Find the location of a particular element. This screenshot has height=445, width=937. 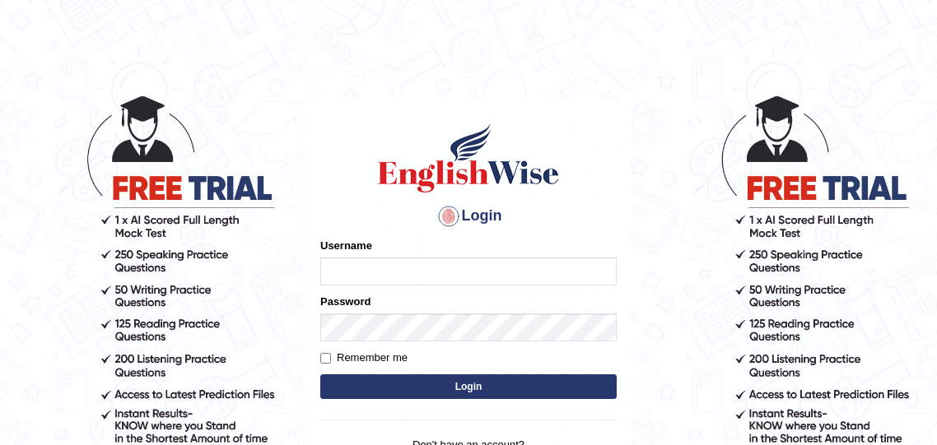

label: Remember me is located at coordinates (364, 358).